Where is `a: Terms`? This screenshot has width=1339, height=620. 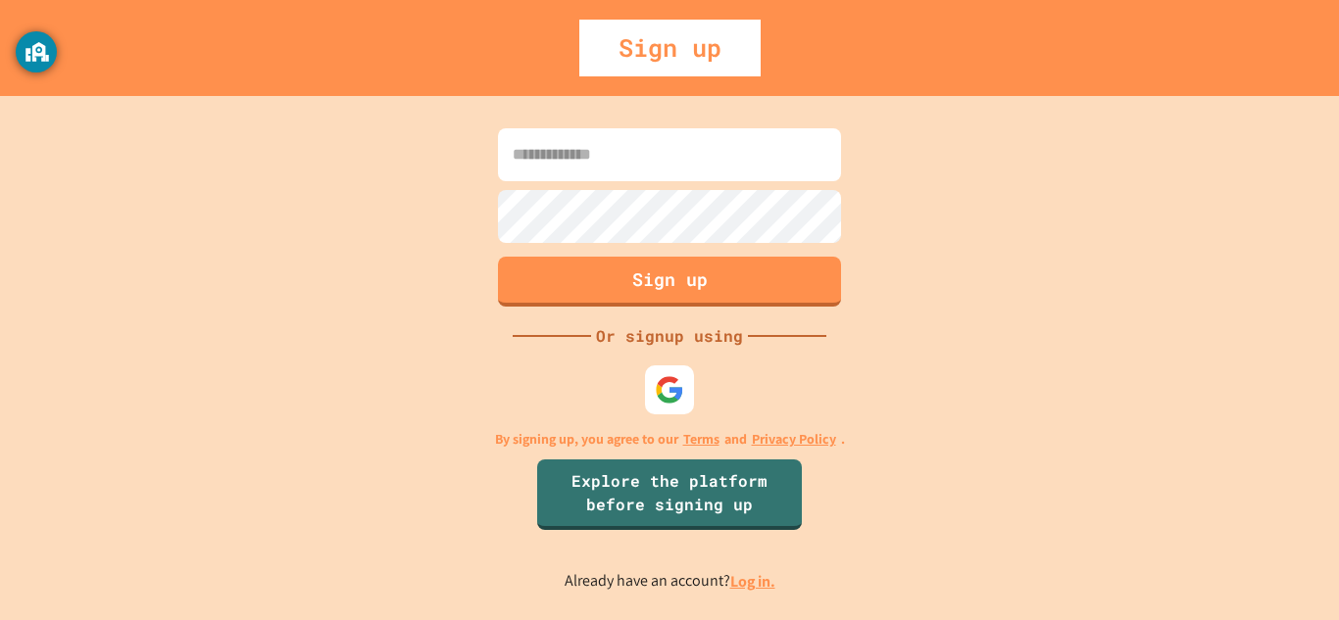 a: Terms is located at coordinates (701, 439).